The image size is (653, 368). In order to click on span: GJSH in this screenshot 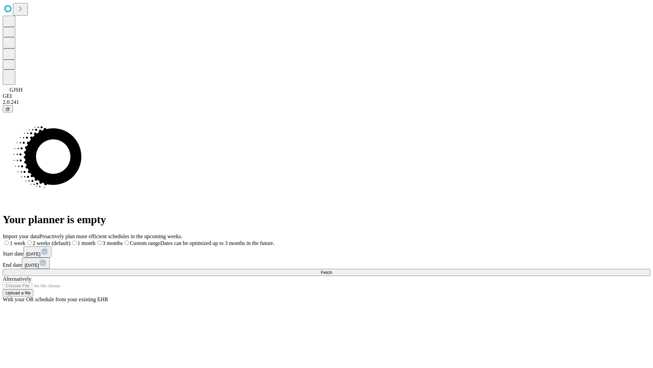, I will do `click(16, 90)`.